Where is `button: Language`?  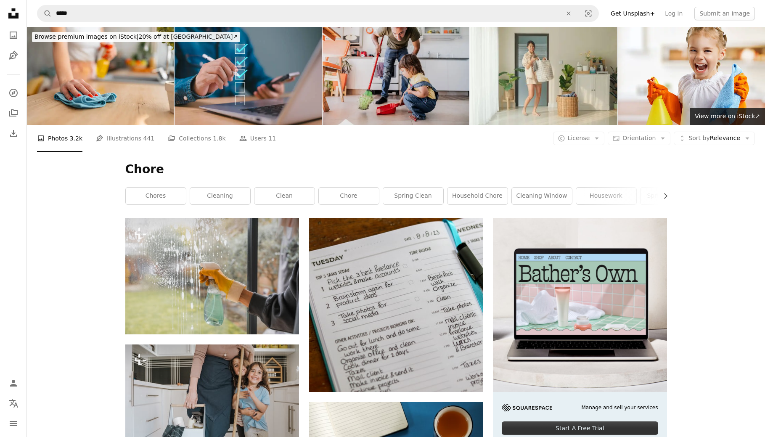 button: Language is located at coordinates (13, 403).